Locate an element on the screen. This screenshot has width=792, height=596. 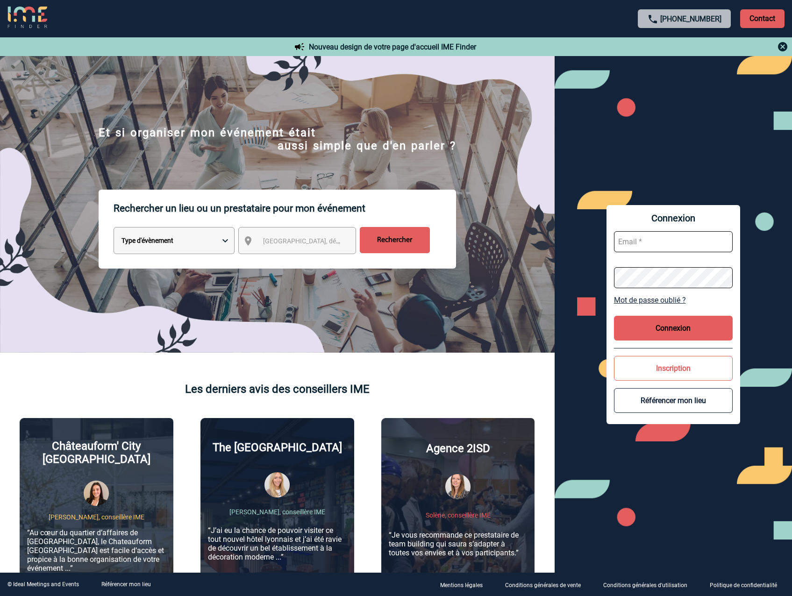
p: Mentions légales is located at coordinates (461, 586).